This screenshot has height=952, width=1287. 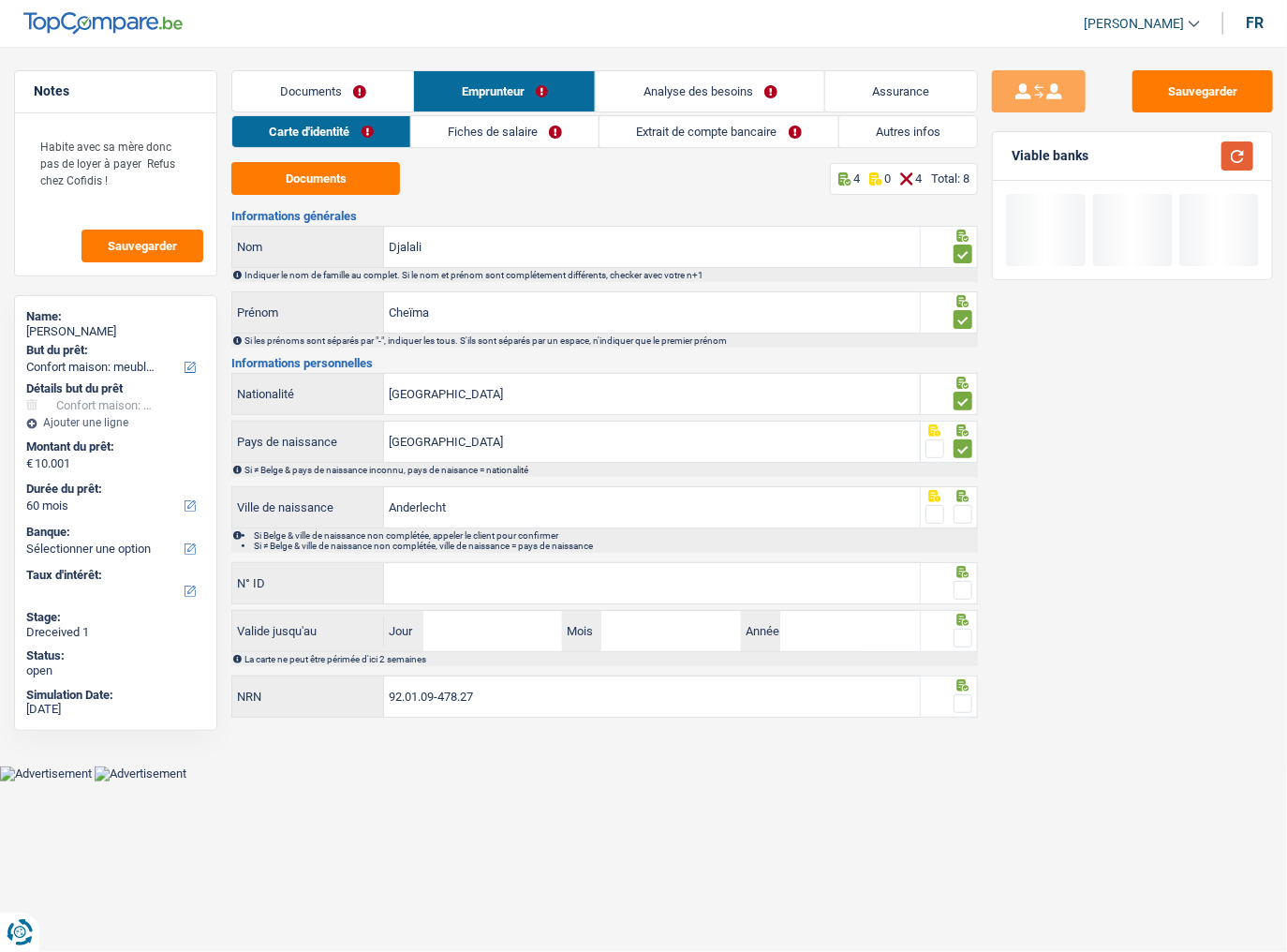 What do you see at coordinates (610, 275) in the screenshot?
I see `div: Indiquer le nom de famille au complet. Si le nom et prénom sont complétement différents, checker ...` at bounding box center [610, 275].